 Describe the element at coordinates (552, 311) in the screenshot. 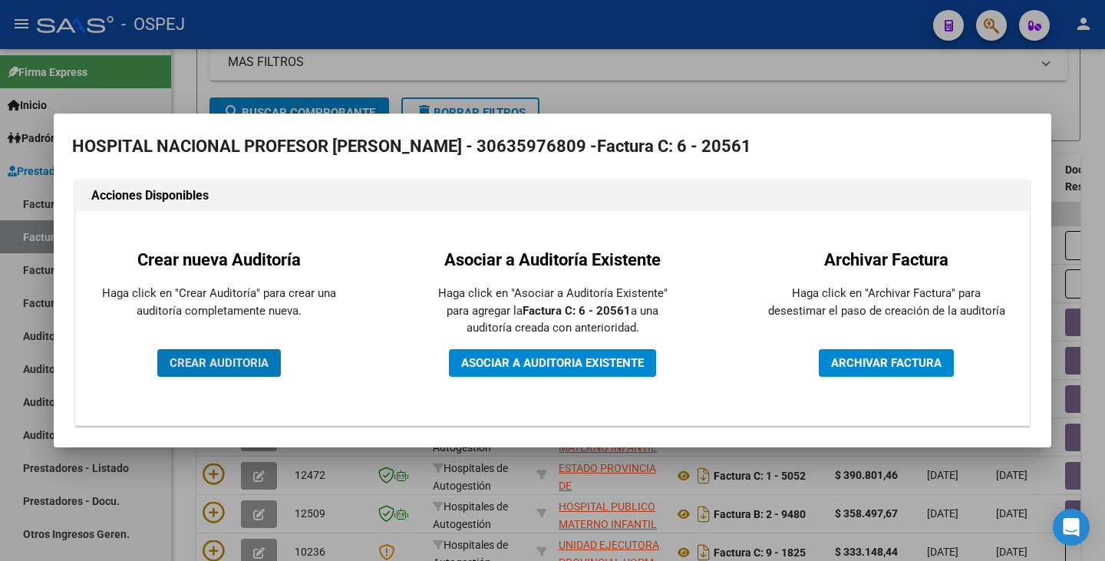

I see `p: Haga click en "Asociar a Auditoría Existente" para agregar la a una auditoría creada con anterior...` at that location.